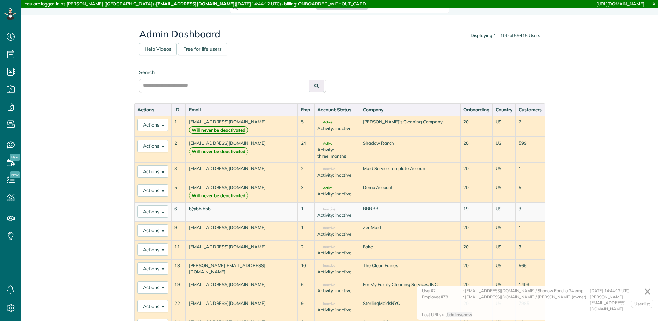 This screenshot has width=658, height=321. Describe the element at coordinates (530, 149) in the screenshot. I see `td: 599` at that location.